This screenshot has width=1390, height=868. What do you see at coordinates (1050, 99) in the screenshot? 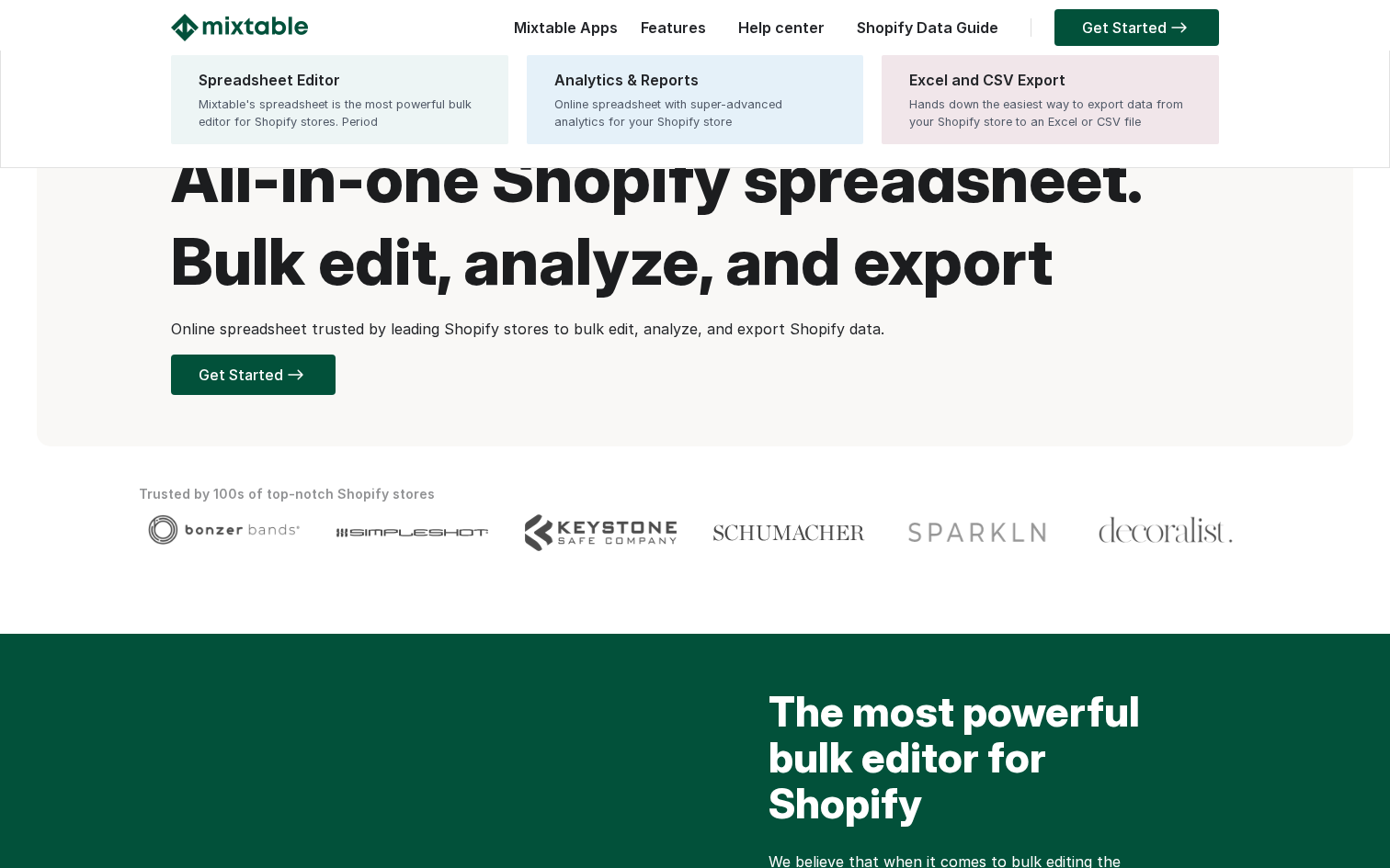
I see `a: Excel and CSV Export Hands down the easiest way to export data from your Shopify store to an Exce...` at bounding box center [1050, 99].